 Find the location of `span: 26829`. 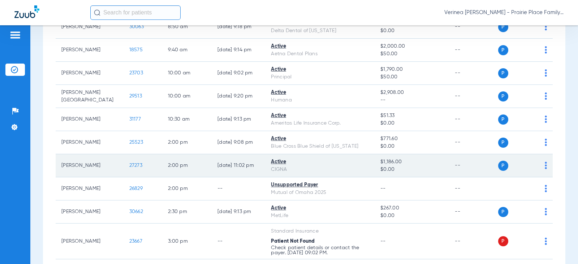

span: 26829 is located at coordinates (136, 188).